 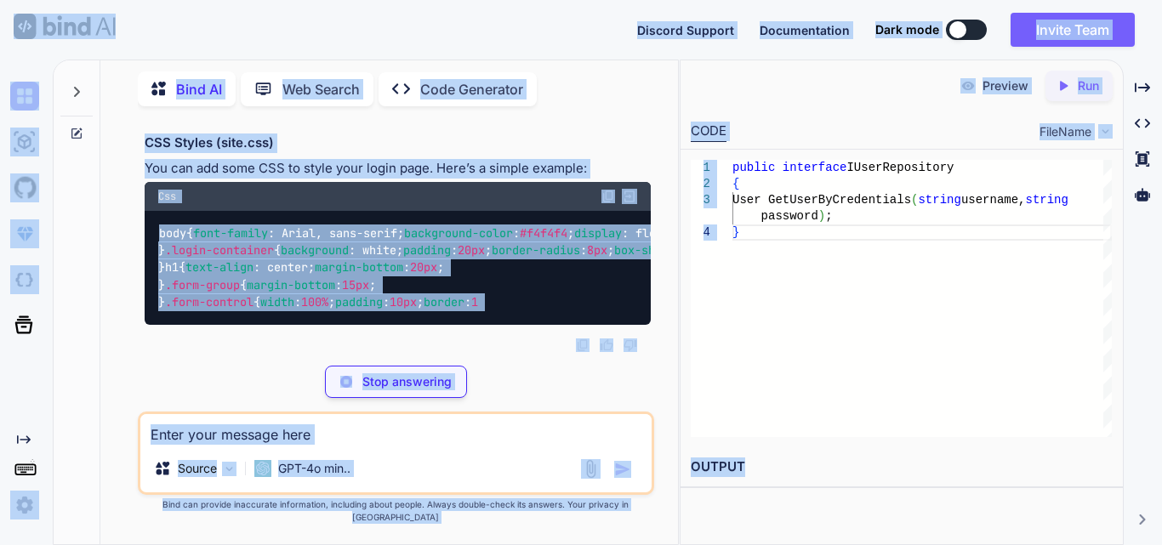 What do you see at coordinates (475, 302) in the screenshot?
I see `span: 1` at bounding box center [475, 302].